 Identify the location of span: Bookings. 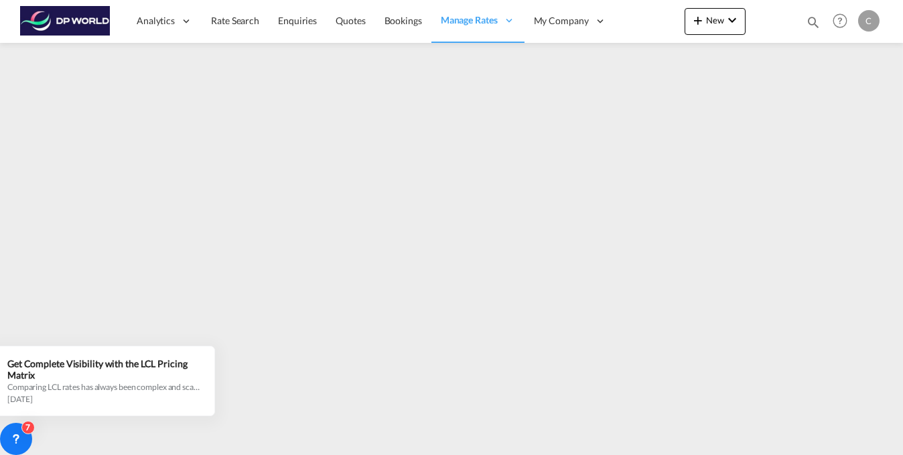
(403, 20).